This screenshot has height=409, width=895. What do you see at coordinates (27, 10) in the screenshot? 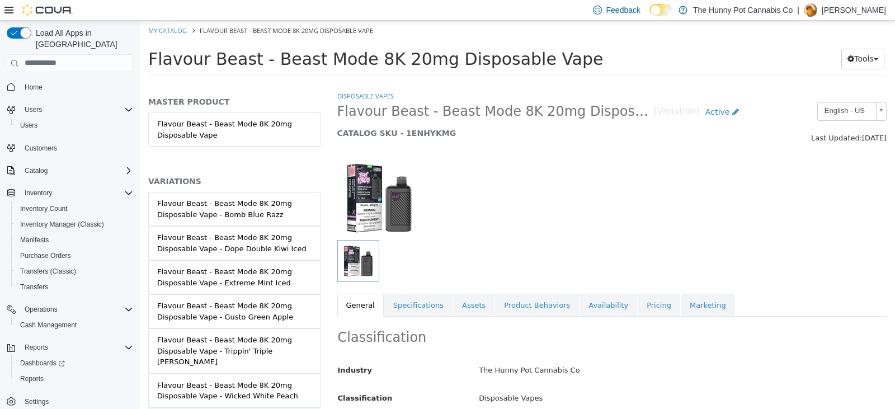
I see `a: My Catalog` at bounding box center [27, 10].